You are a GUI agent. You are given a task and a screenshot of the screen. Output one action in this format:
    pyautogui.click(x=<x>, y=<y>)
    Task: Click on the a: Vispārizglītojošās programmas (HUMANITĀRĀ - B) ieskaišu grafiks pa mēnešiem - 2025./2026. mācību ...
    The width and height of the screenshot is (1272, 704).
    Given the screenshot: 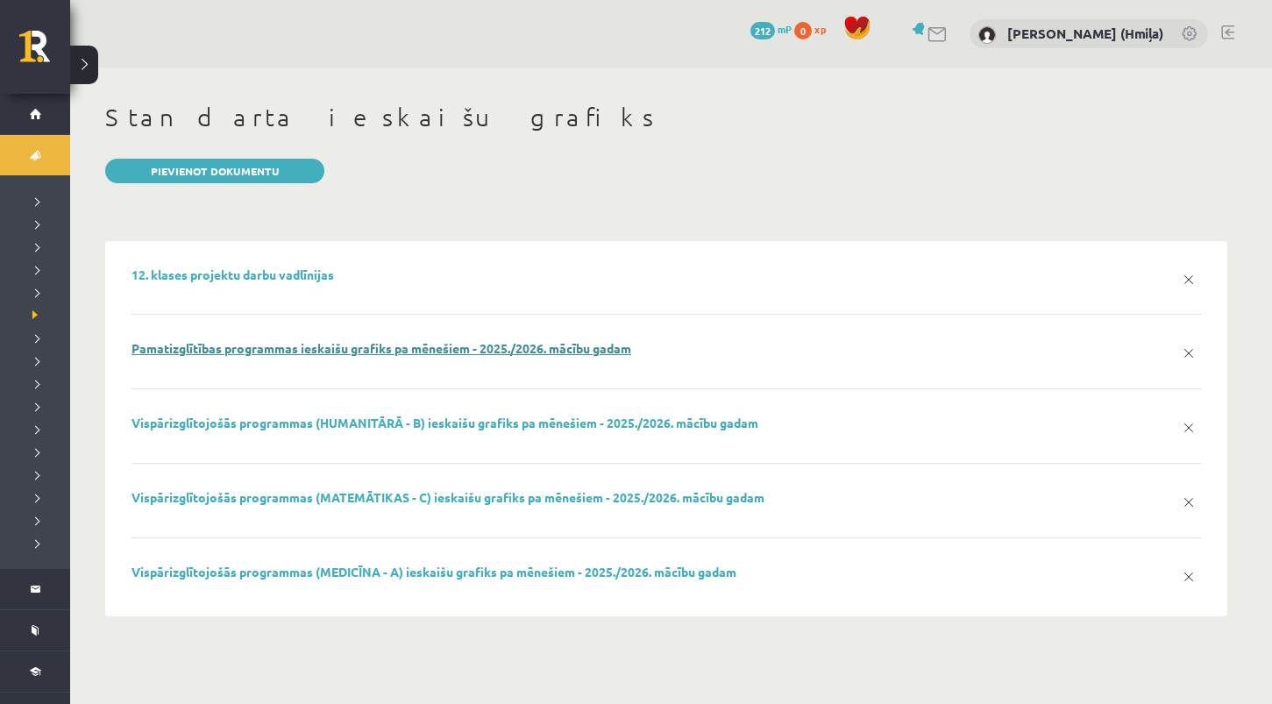 What is the action you would take?
    pyautogui.click(x=445, y=423)
    